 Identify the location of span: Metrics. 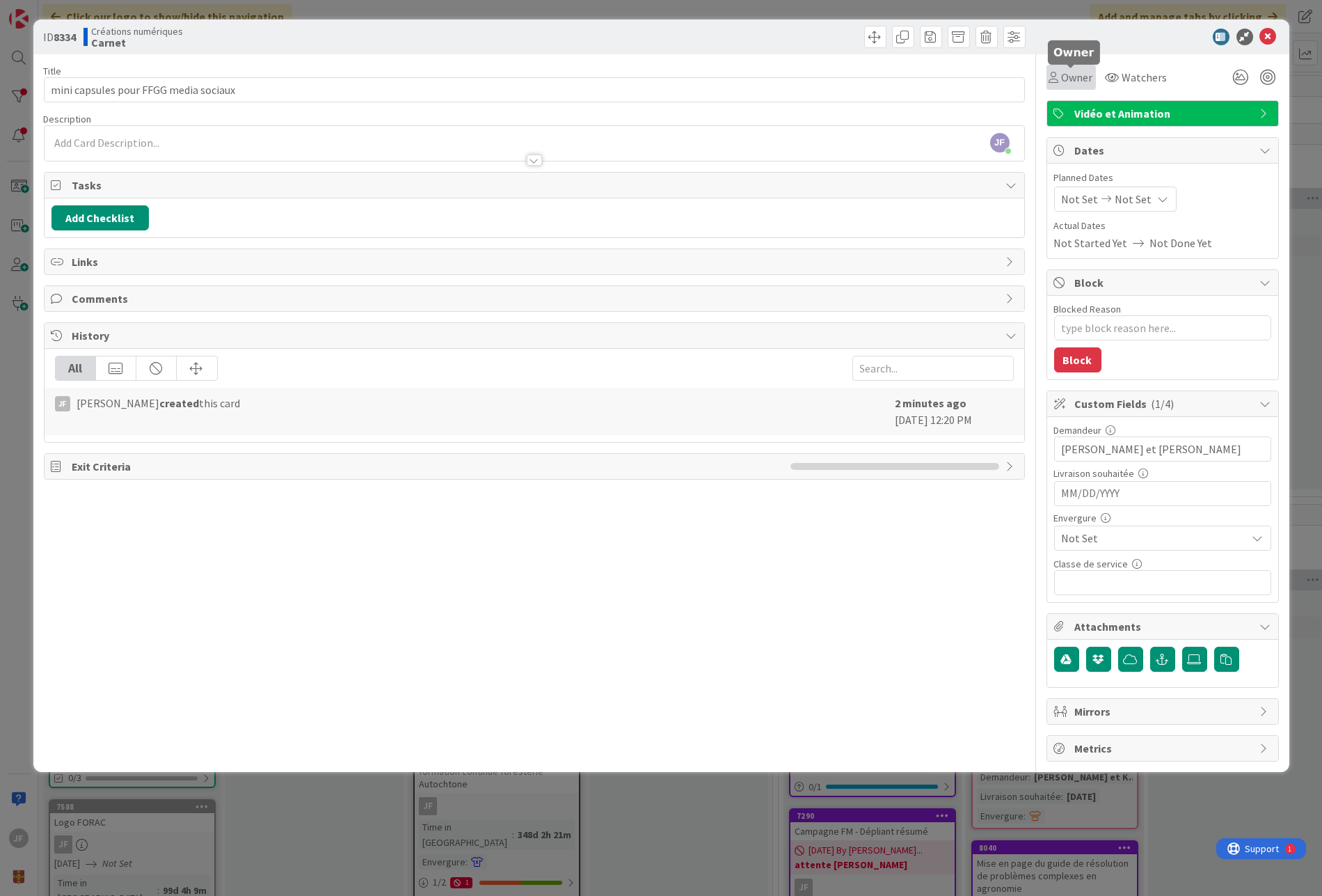
(1164, 748).